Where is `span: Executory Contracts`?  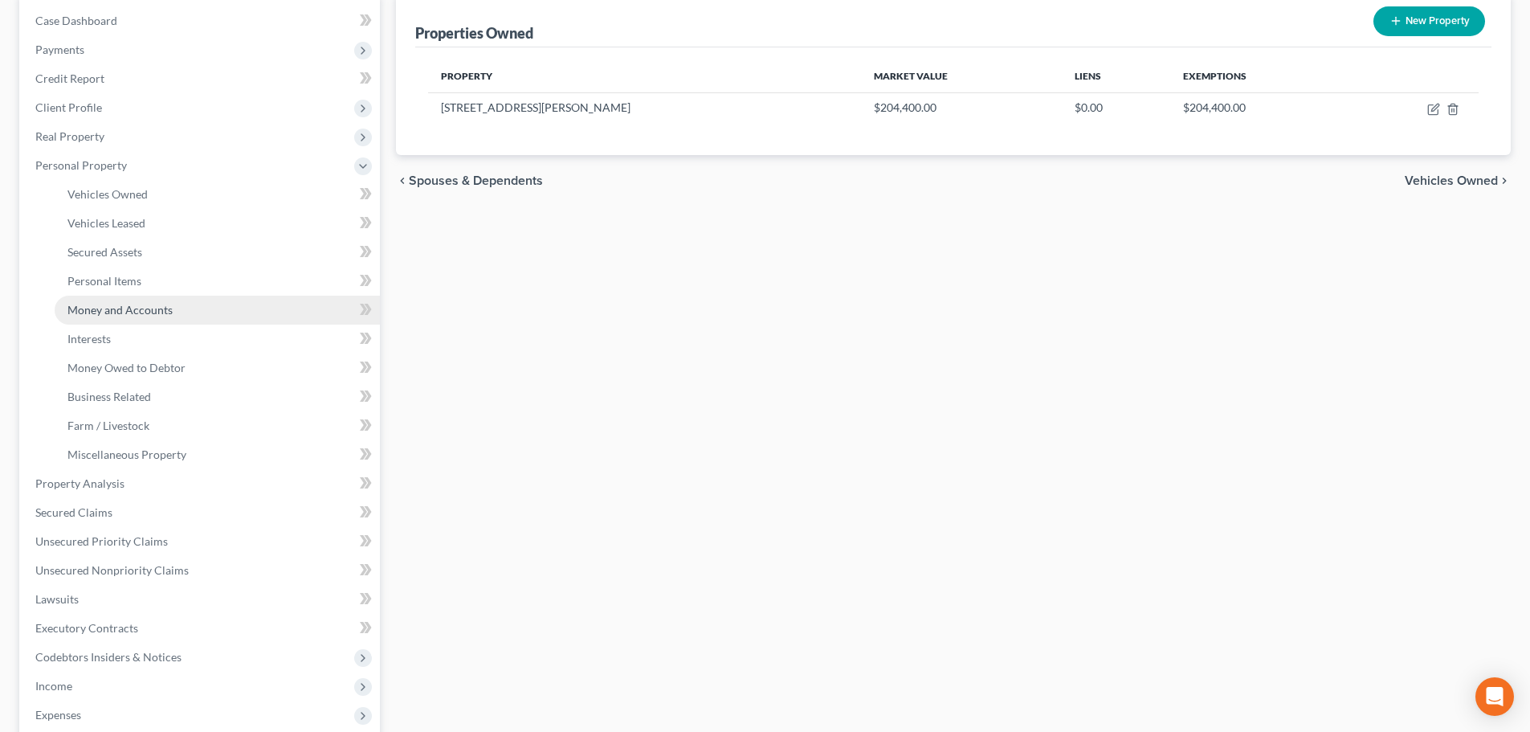
span: Executory Contracts is located at coordinates (87, 627).